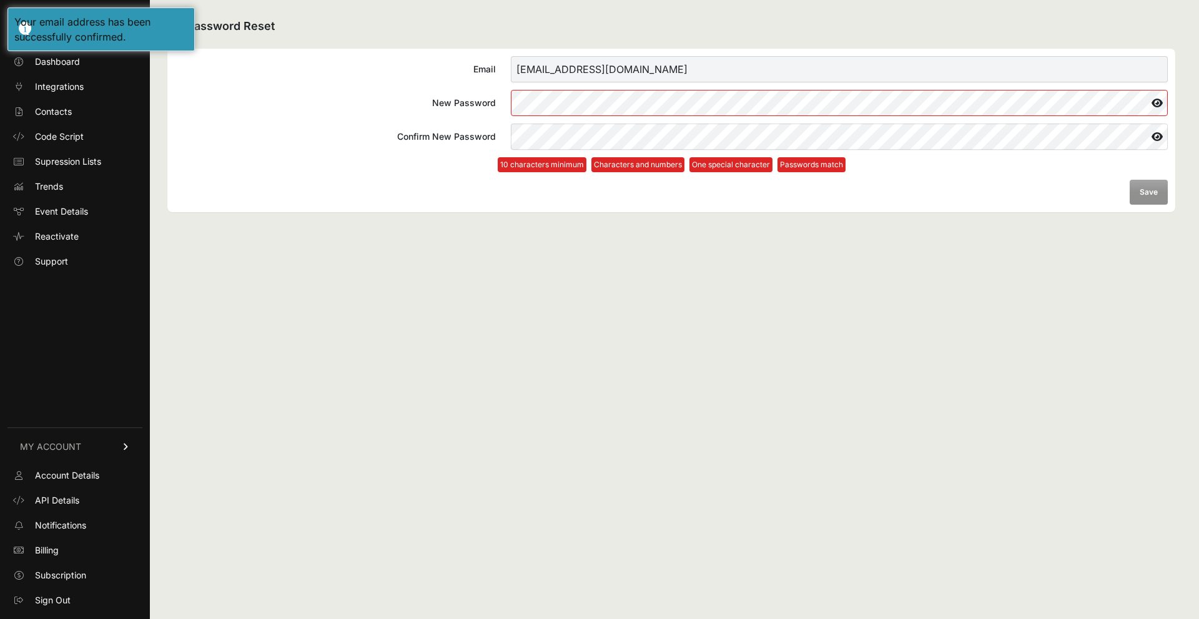  I want to click on span: Supression Lists, so click(68, 162).